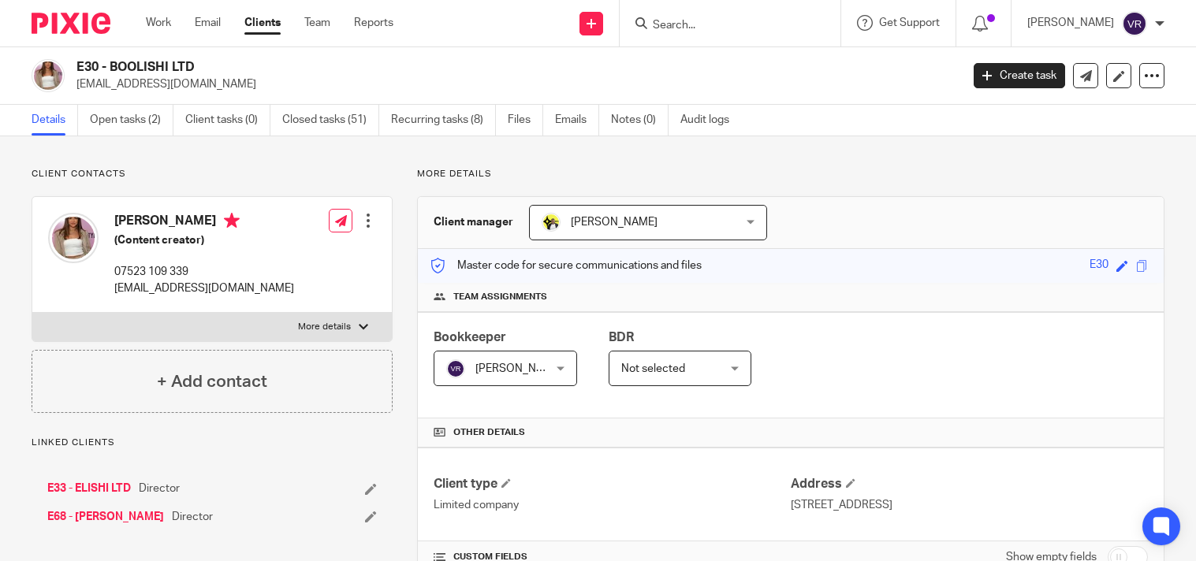 The width and height of the screenshot is (1196, 561). What do you see at coordinates (500, 297) in the screenshot?
I see `span: Team assignments` at bounding box center [500, 297].